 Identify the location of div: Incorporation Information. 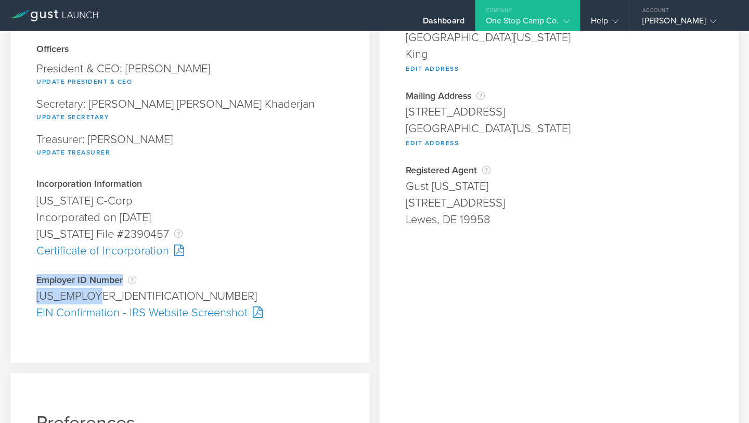
(190, 185).